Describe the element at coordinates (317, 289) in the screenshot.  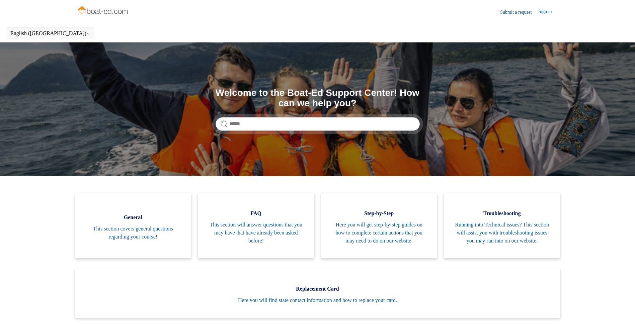
I see `span: Replacement Card` at that location.